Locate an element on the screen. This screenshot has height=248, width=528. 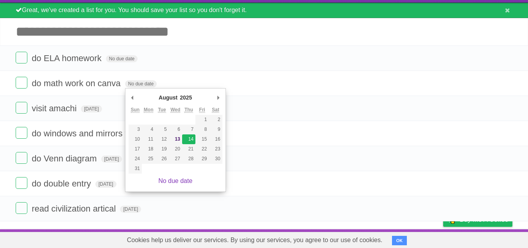
button: 13 is located at coordinates (176, 139).